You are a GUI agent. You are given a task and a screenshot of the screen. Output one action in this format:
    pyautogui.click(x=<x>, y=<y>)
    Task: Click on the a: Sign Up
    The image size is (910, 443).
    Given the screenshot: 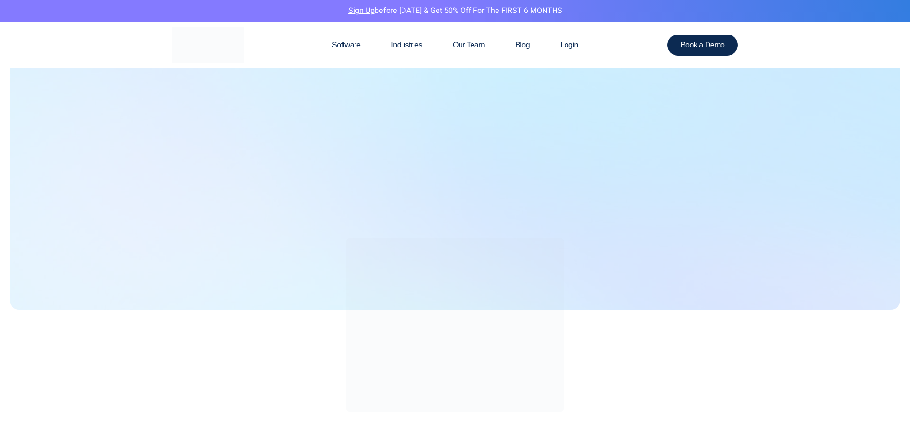 What is the action you would take?
    pyautogui.click(x=361, y=11)
    